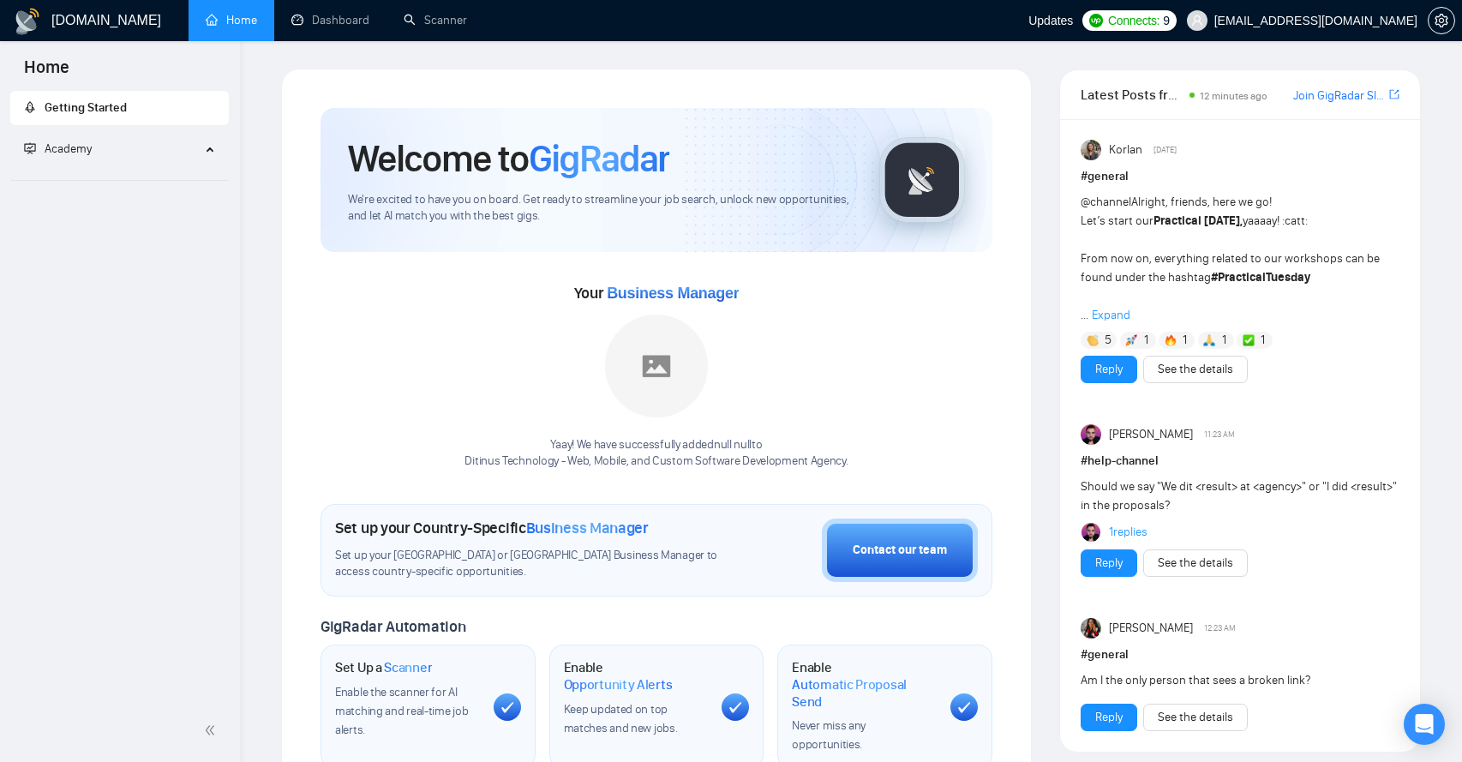 This screenshot has height=762, width=1462. Describe the element at coordinates (1424, 724) in the screenshot. I see `div: Open Intercom Messenger` at that location.